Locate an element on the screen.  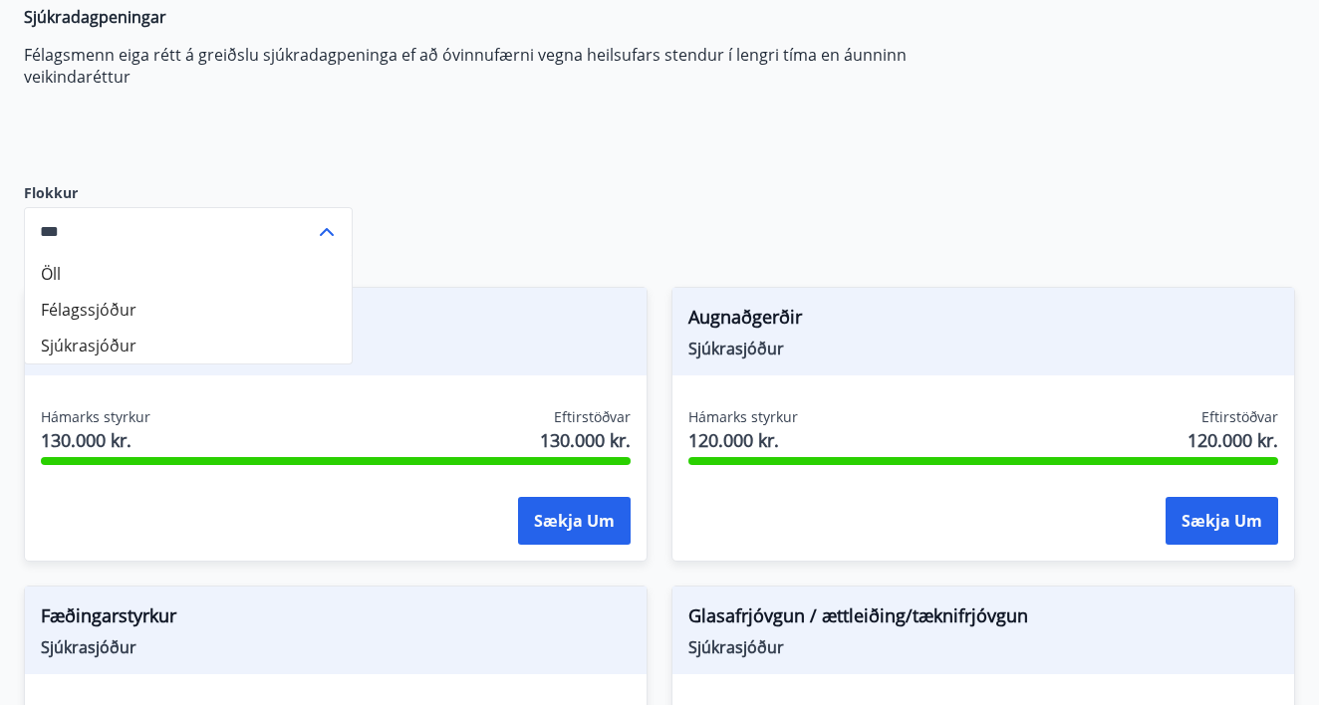
span: Glasafrjóvgun / ættleiðing/tæknifrjóvgun is located at coordinates (983, 620).